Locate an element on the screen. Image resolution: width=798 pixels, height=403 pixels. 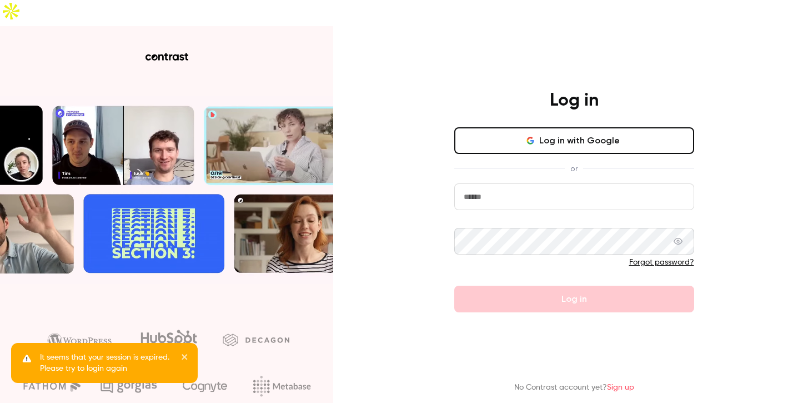
p: It seems that your session is expired. Please try to login again is located at coordinates (107, 363).